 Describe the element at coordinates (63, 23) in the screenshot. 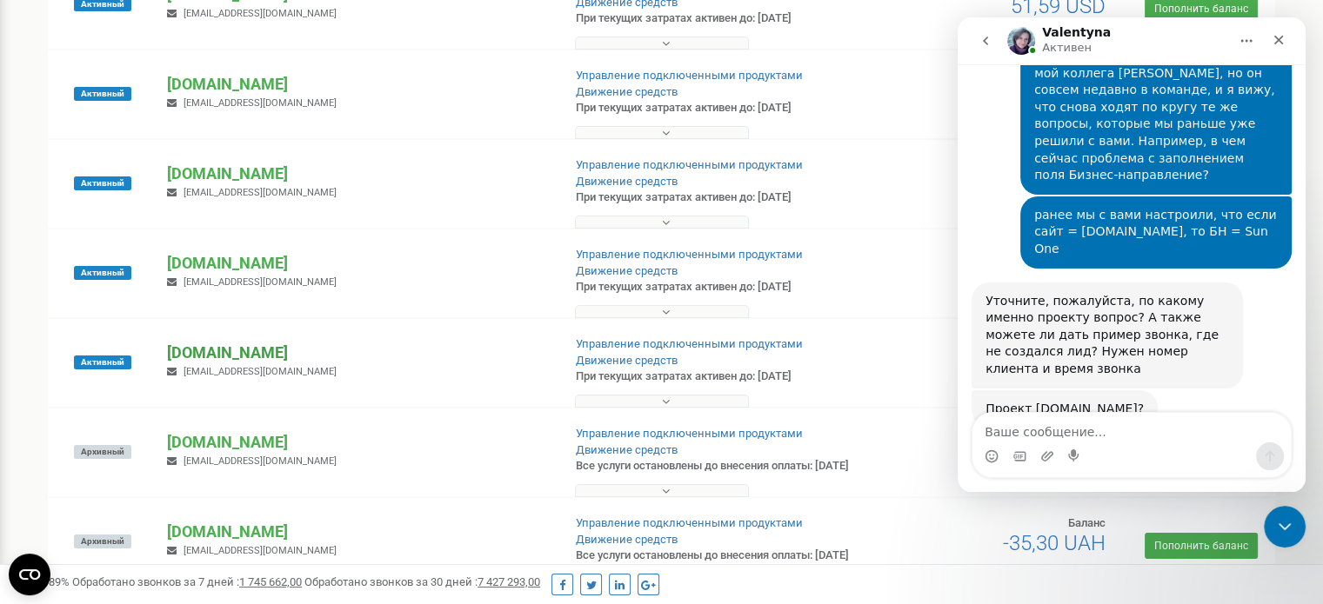

I see `img: Profile image for Valentyna` at that location.